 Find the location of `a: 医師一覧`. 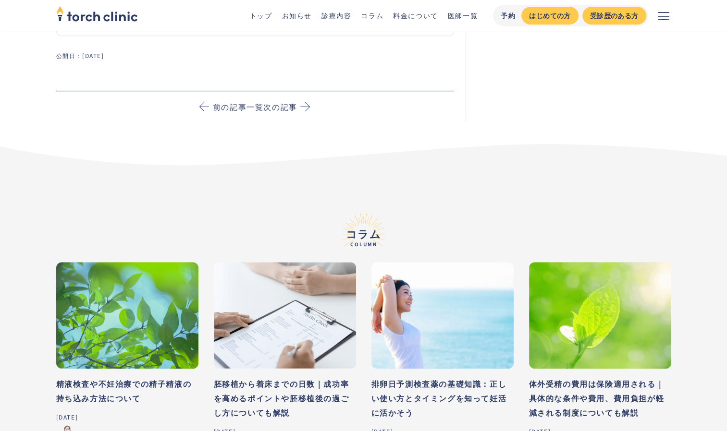

a: 医師一覧 is located at coordinates (463, 15).